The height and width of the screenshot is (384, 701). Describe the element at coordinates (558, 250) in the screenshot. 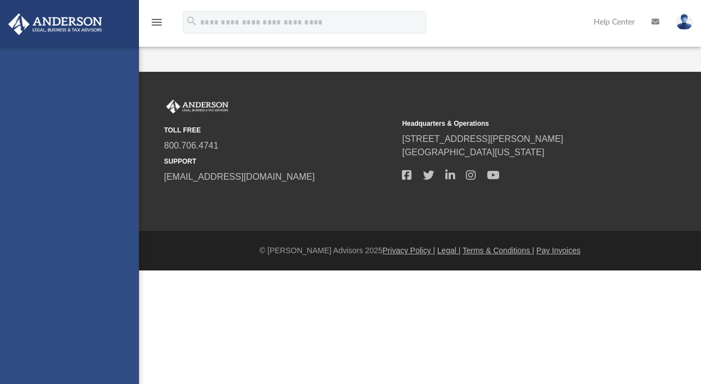

I see `a: Pay Invoices` at that location.